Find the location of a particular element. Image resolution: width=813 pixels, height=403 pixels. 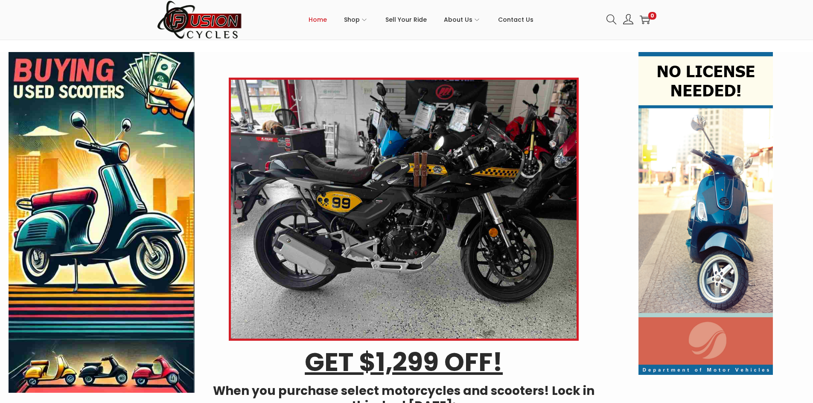

span: Home is located at coordinates (317, 20).